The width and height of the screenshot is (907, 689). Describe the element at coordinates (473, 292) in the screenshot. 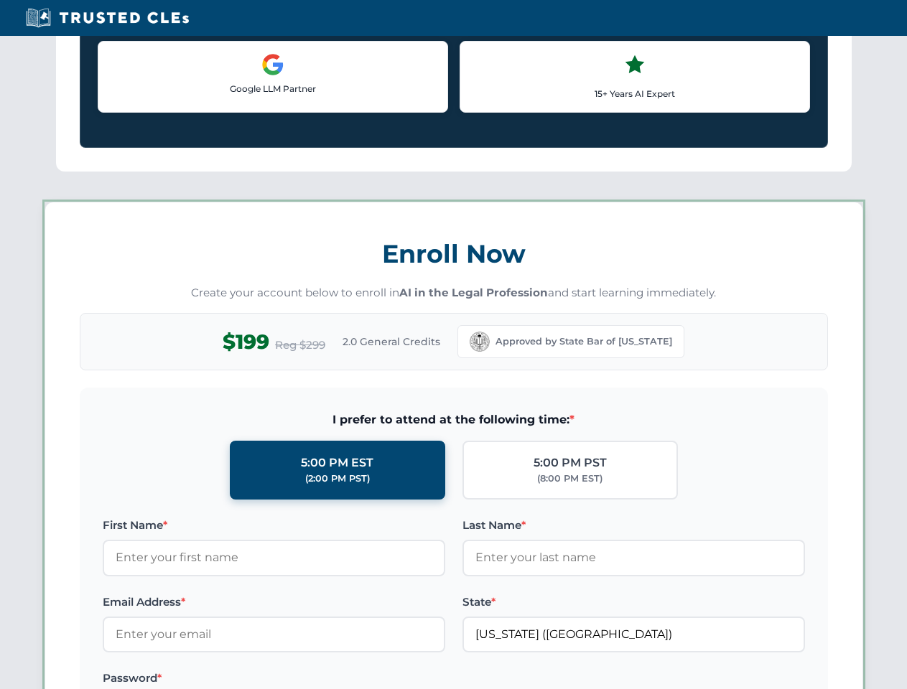

I see `strong: AI in the Legal Profession` at that location.